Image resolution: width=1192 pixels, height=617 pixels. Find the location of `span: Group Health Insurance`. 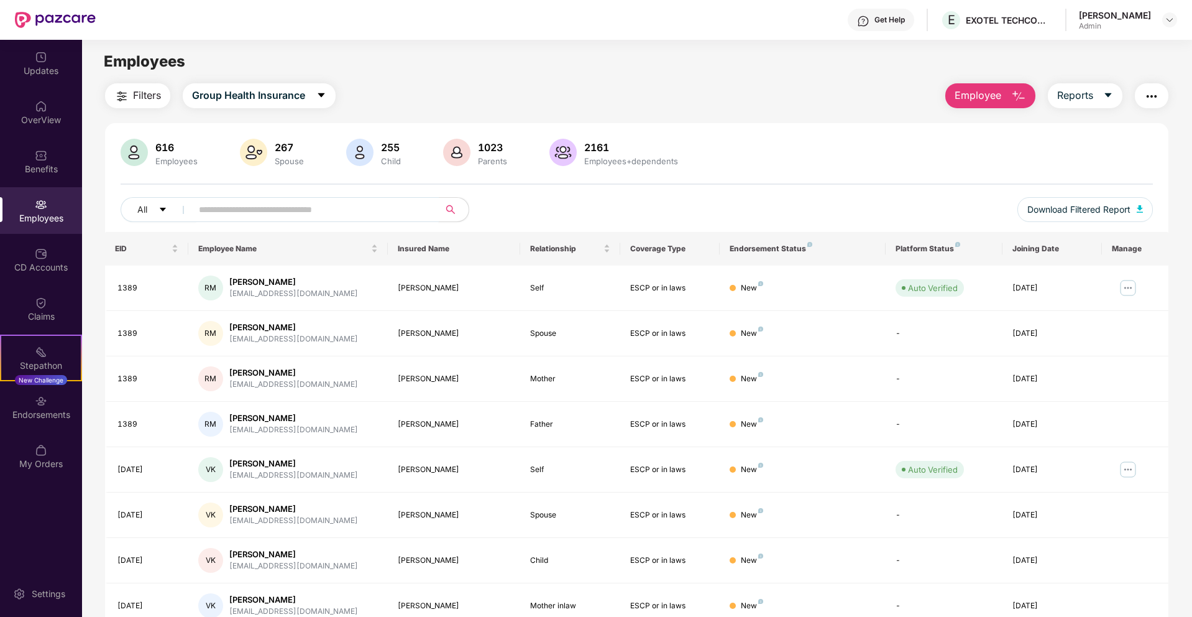

span: Group Health Insurance is located at coordinates (249, 95).